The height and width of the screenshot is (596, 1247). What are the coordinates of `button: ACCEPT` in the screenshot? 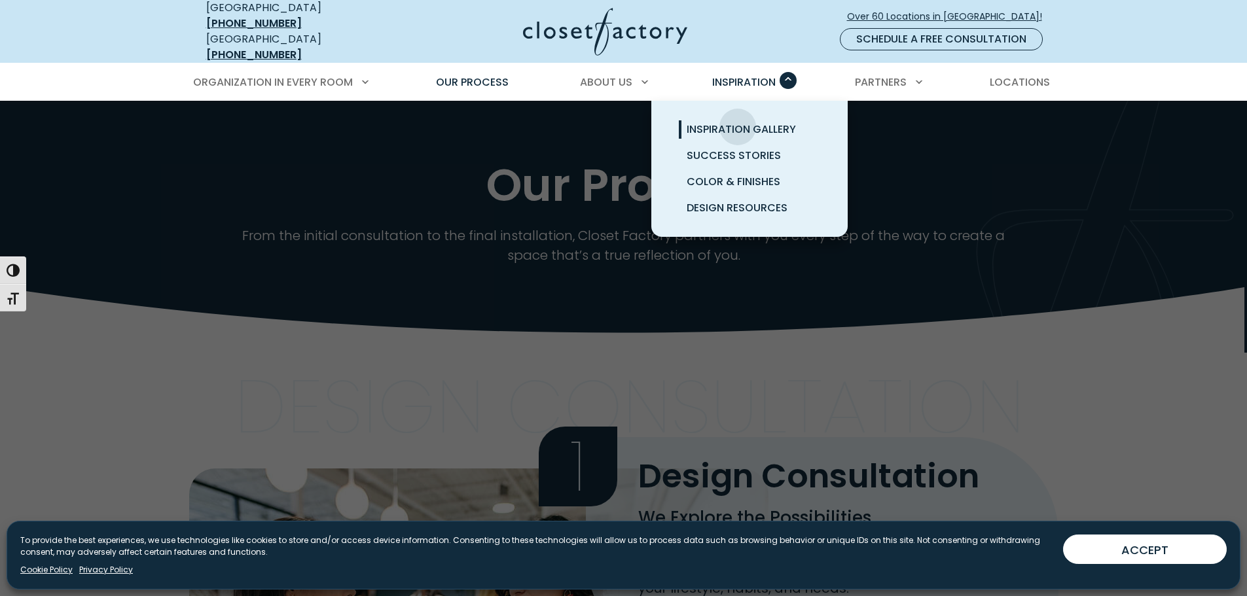 It's located at (1145, 549).